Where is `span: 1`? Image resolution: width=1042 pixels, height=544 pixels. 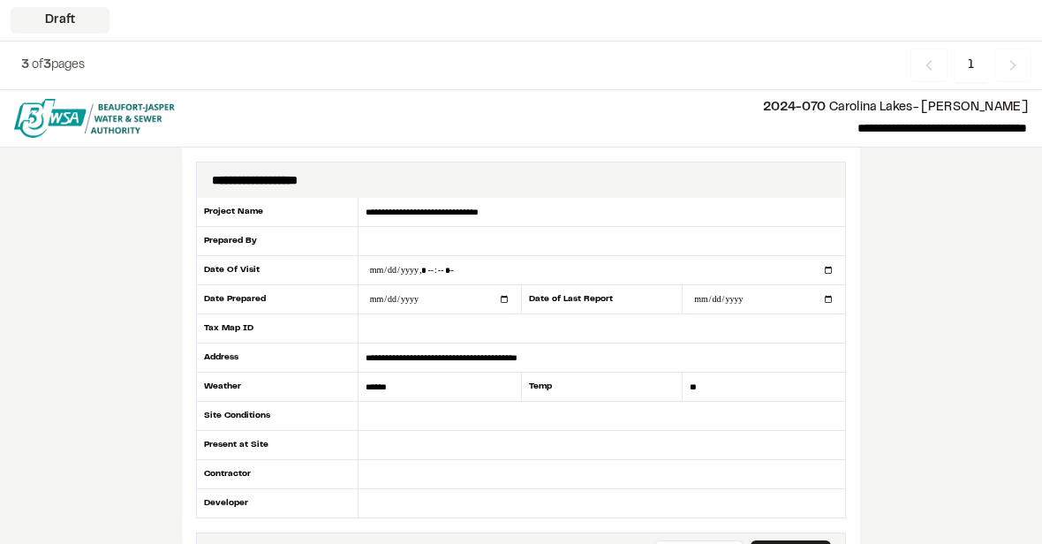
span: 1 is located at coordinates (970, 65).